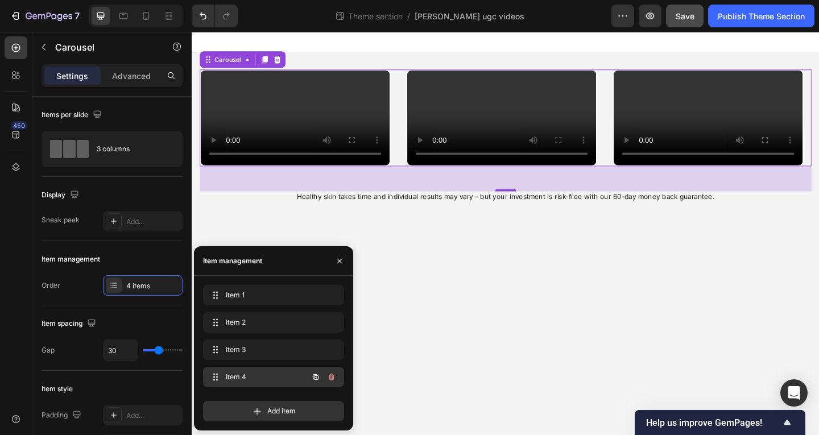  I want to click on div: 3 columns, so click(131, 149).